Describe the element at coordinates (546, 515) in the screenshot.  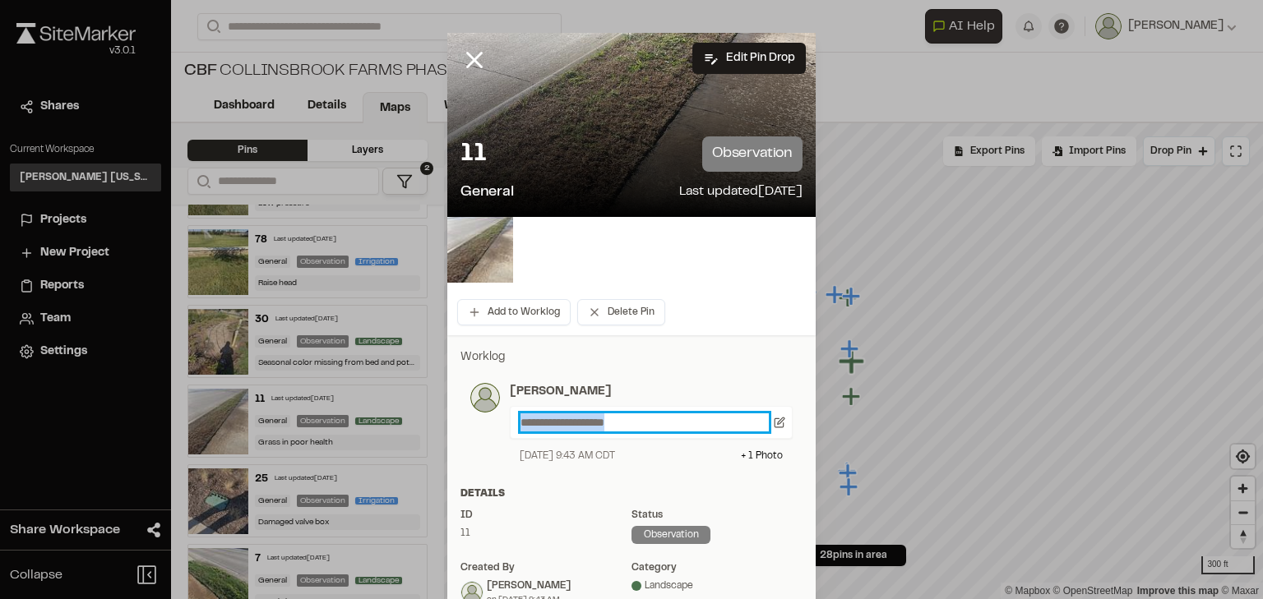
I see `div: ID` at that location.